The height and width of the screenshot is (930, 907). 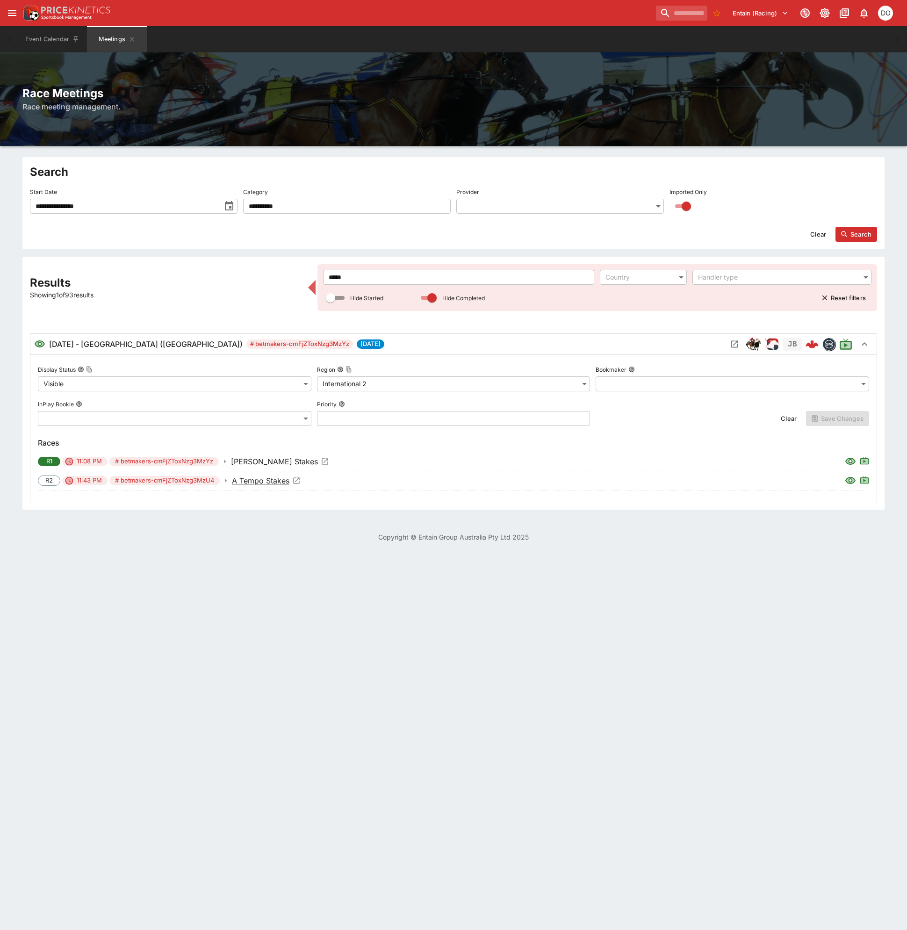 What do you see at coordinates (463, 298) in the screenshot?
I see `p: Hide Completed` at bounding box center [463, 298].